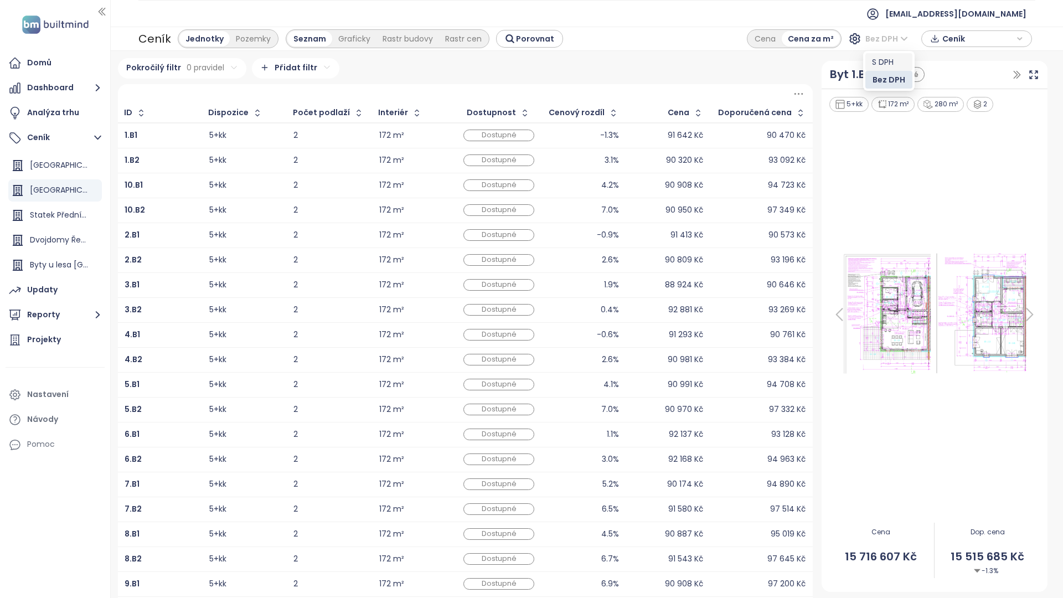 The width and height of the screenshot is (1063, 598). What do you see at coordinates (321, 112) in the screenshot?
I see `div: Počet podlaží` at bounding box center [321, 112].